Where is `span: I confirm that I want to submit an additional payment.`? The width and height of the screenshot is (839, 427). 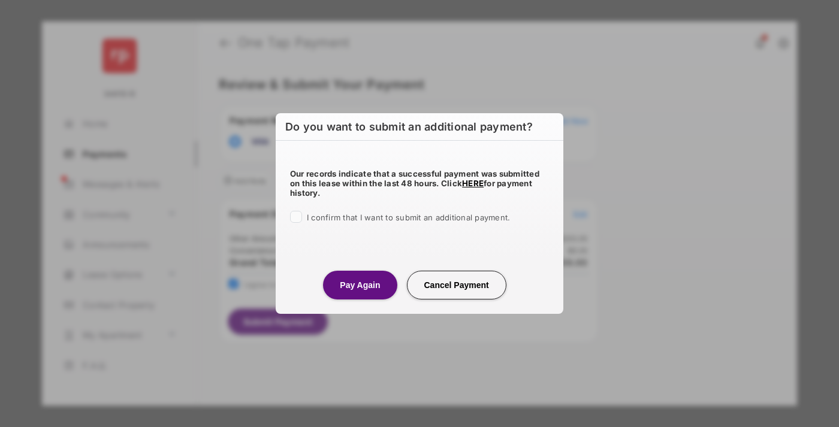 span: I confirm that I want to submit an additional payment. is located at coordinates (408, 217).